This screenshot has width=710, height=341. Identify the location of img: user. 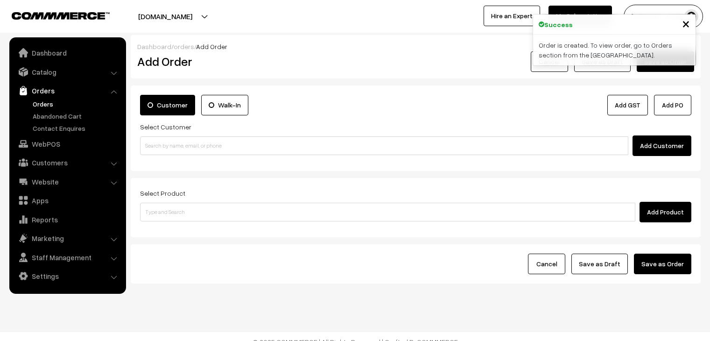
(692, 16).